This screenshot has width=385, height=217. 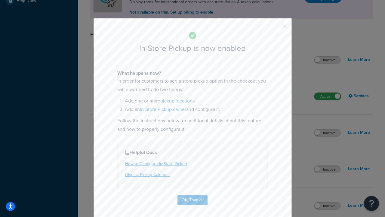 What do you see at coordinates (177, 100) in the screenshot?
I see `a: pickup locations` at bounding box center [177, 100].